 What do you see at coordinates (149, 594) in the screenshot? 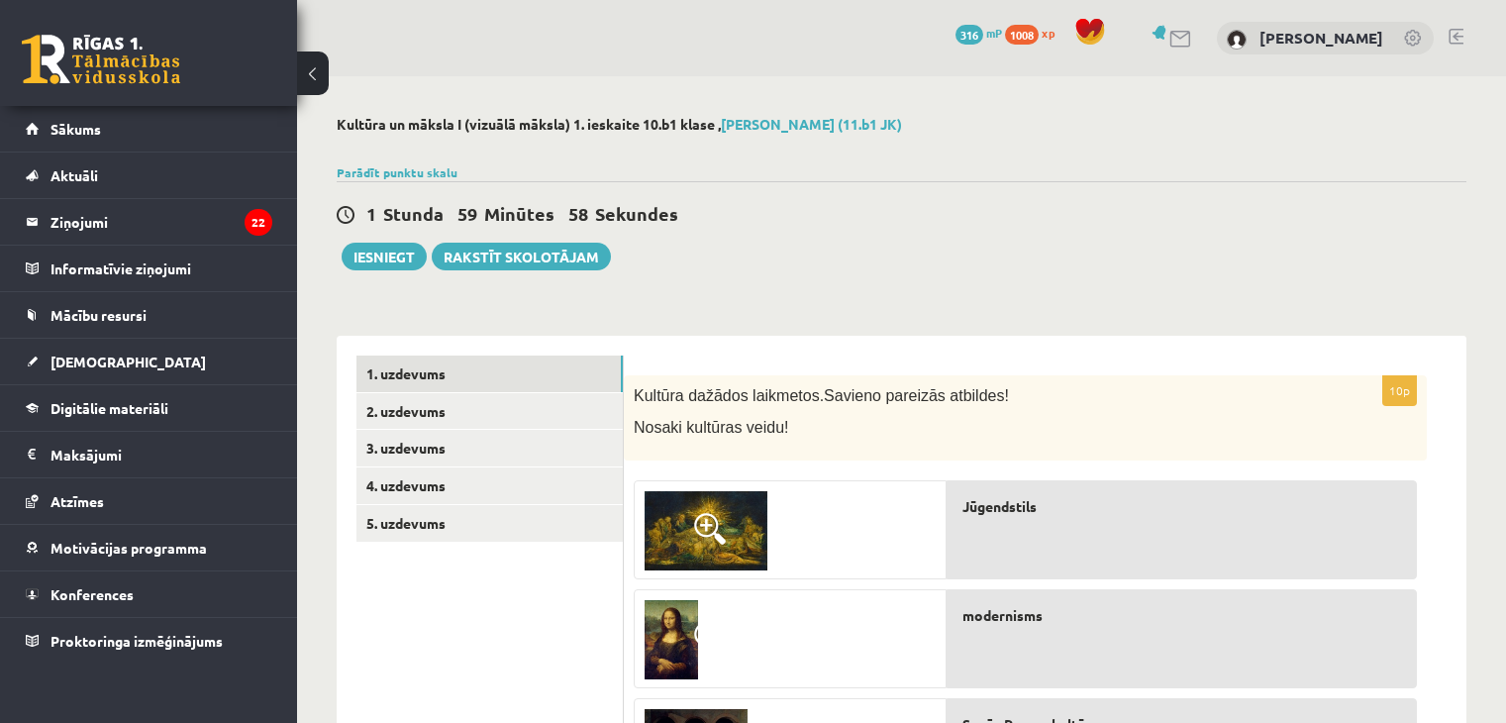
I see `a: Konferences` at bounding box center [149, 594].